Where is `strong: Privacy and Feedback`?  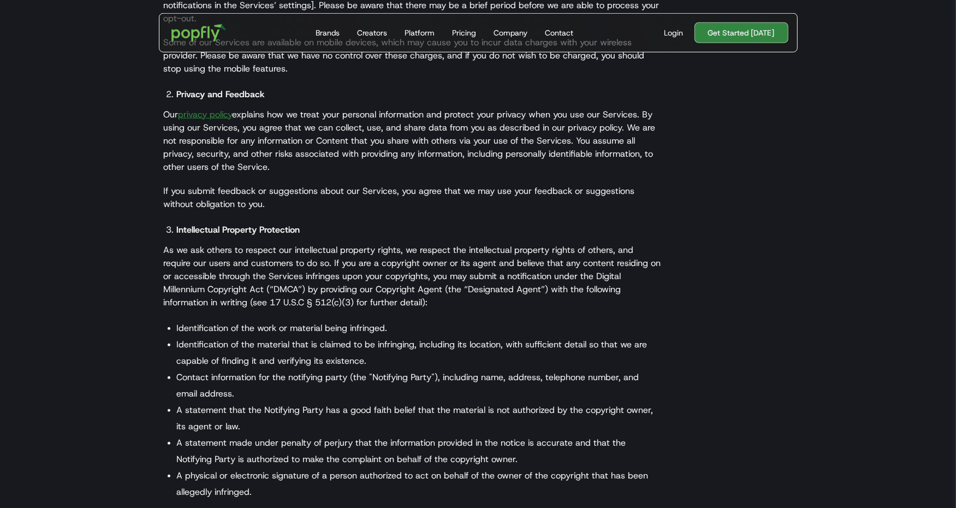 strong: Privacy and Feedback is located at coordinates (221, 94).